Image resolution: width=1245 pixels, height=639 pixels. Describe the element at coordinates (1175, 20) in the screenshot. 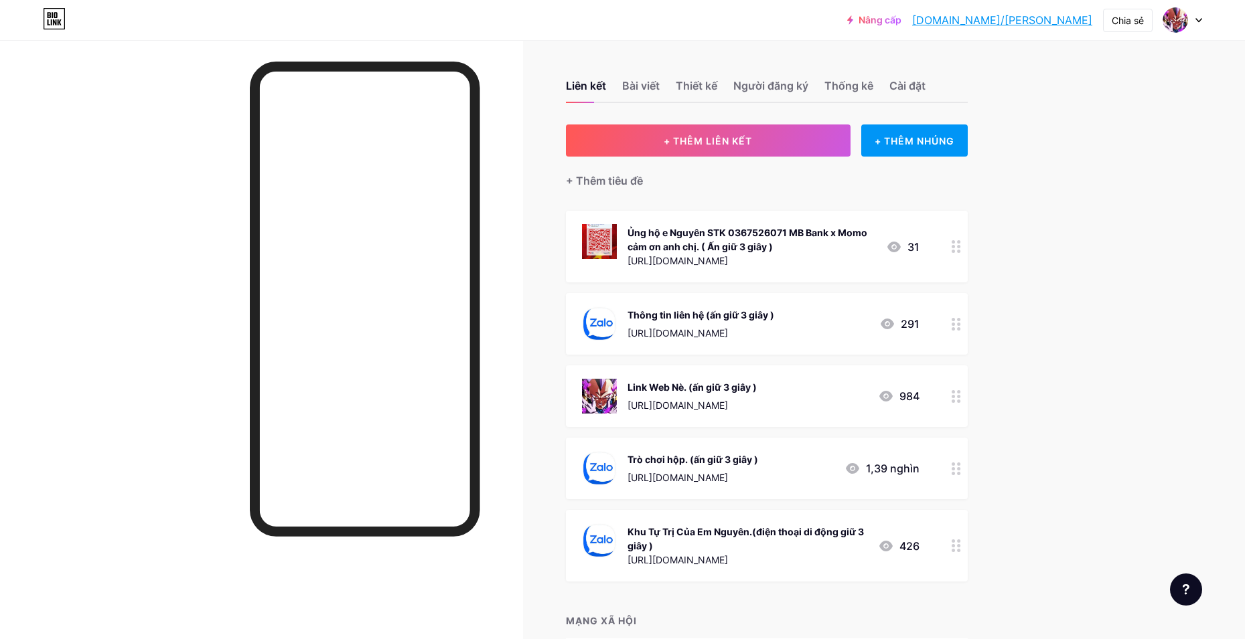

I see `img: Jr Nguyên` at that location.